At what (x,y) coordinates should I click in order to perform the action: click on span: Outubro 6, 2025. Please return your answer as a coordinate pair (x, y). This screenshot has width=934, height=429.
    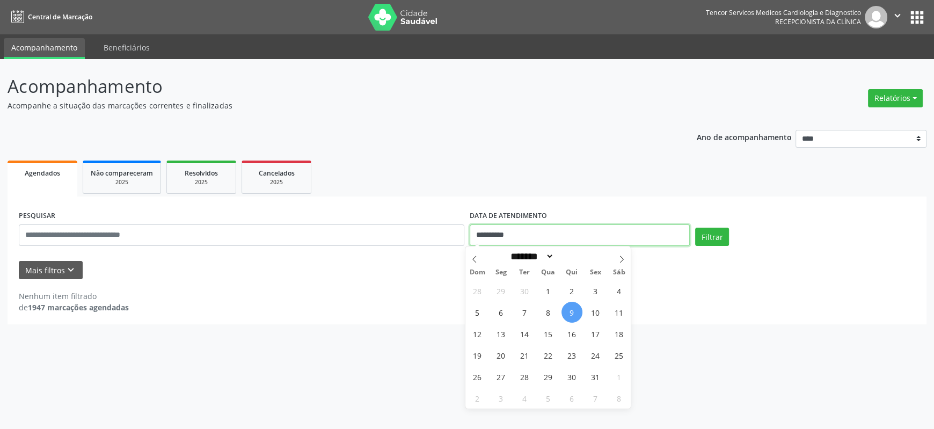
    Looking at the image, I should click on (501, 312).